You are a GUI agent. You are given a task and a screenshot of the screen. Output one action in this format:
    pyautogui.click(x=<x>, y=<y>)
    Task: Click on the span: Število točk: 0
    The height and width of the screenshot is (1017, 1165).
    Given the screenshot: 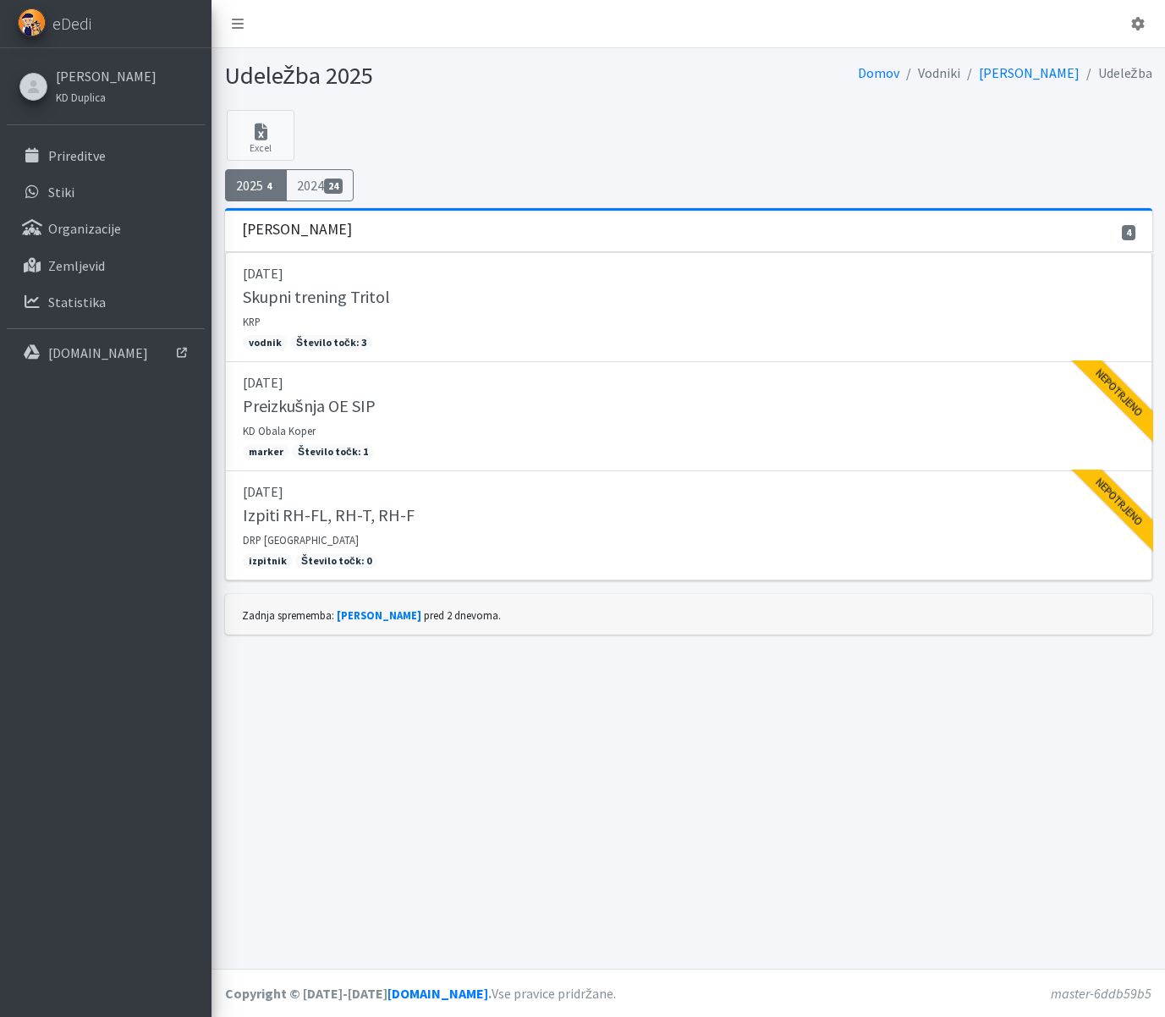 What is the action you would take?
    pyautogui.click(x=336, y=561)
    